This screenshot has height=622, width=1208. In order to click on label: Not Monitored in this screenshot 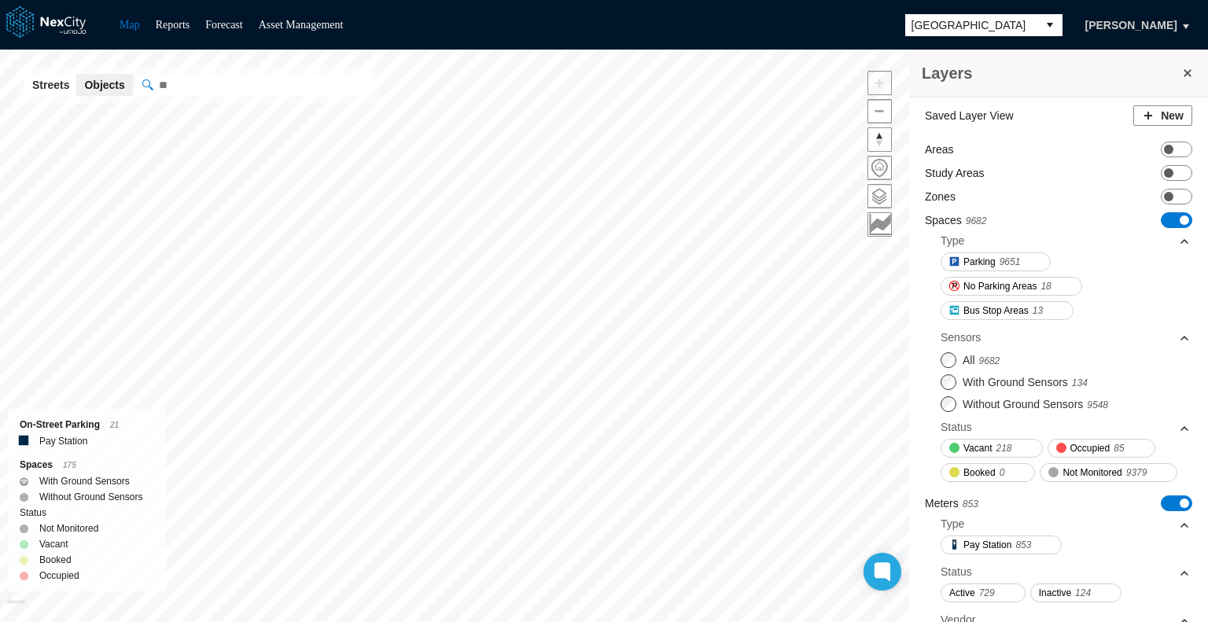, I will do `click(68, 528)`.